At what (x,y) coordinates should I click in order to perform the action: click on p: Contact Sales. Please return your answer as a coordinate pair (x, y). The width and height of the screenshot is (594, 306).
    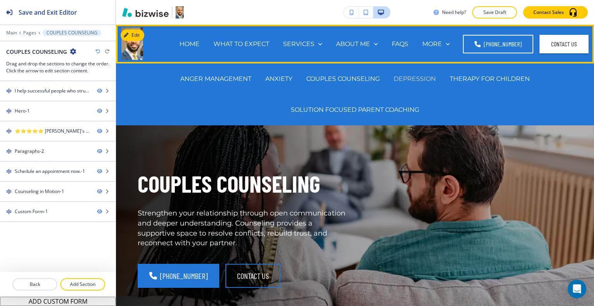
    Looking at the image, I should click on (548, 12).